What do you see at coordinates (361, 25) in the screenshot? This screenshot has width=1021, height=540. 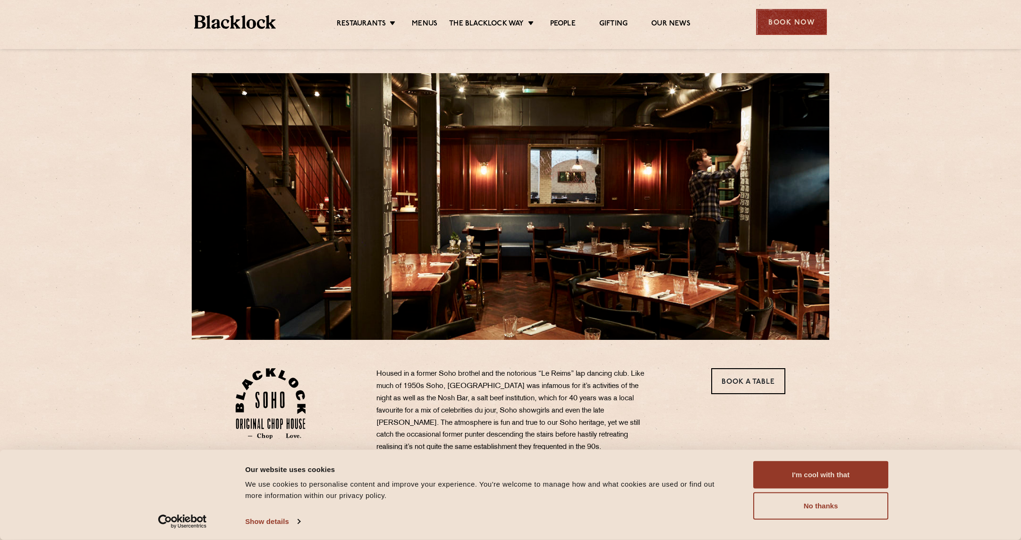 I see `a: Restaurants` at bounding box center [361, 25].